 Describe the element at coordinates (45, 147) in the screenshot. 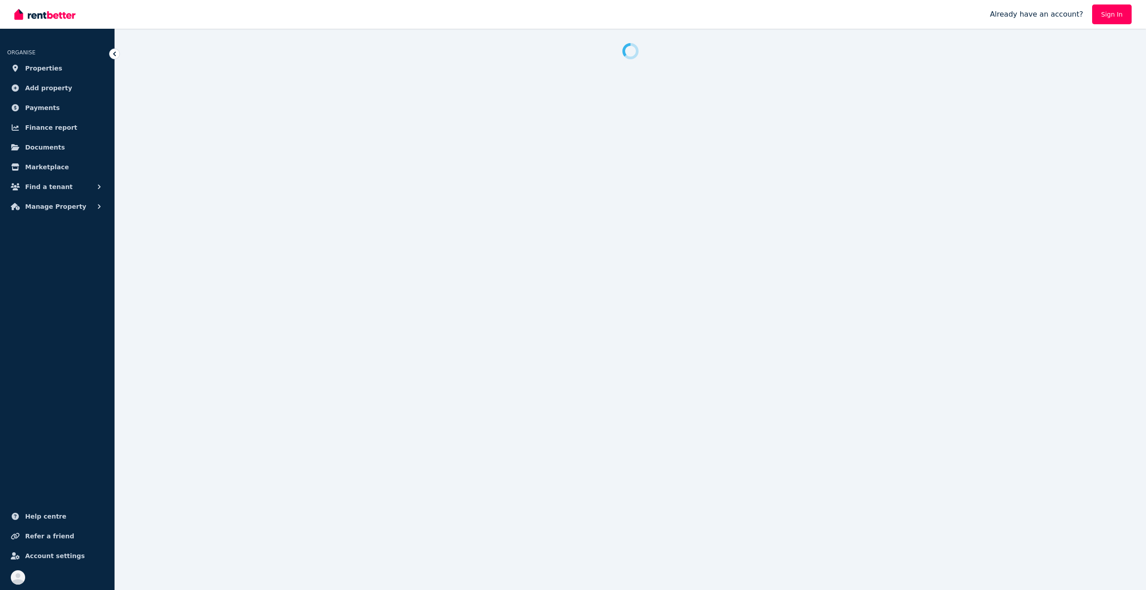

I see `span: Documents` at that location.